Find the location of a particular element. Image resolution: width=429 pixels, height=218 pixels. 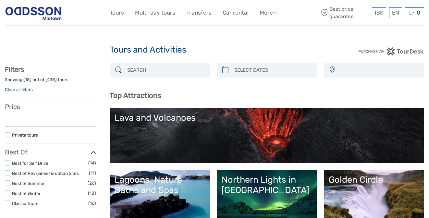

div: Golden Circle is located at coordinates (374, 180).